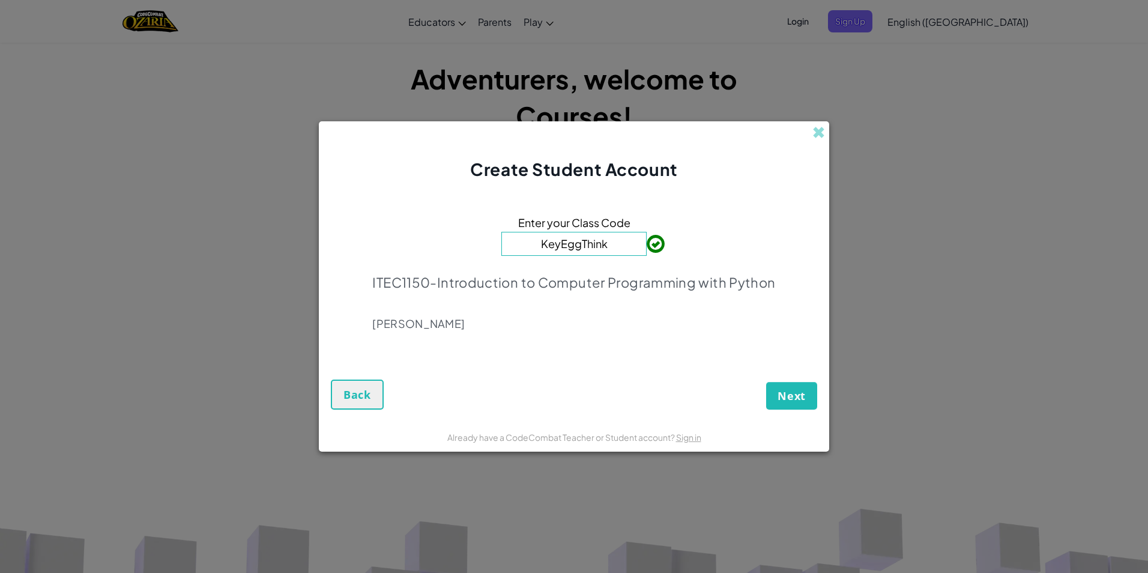 This screenshot has height=573, width=1148. What do you see at coordinates (357, 394) in the screenshot?
I see `button: Back` at bounding box center [357, 394].